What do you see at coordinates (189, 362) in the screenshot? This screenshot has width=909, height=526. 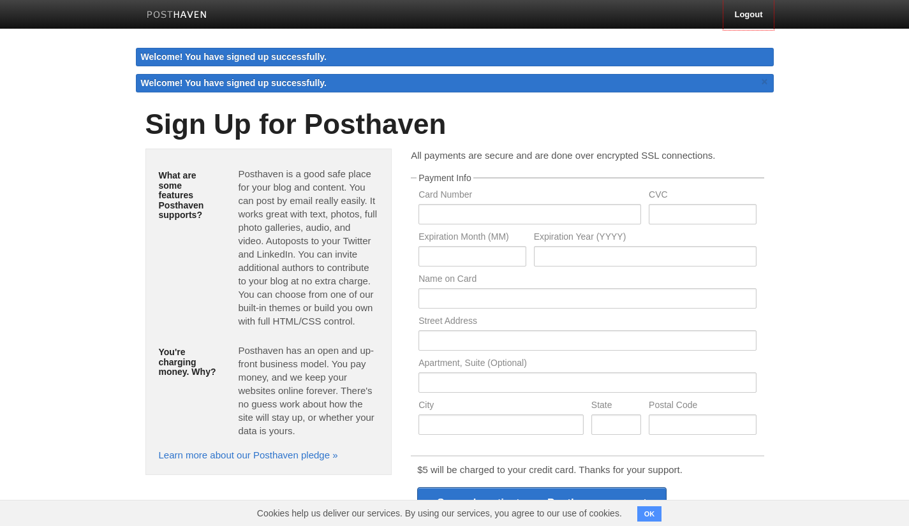 I see `h5: You're charging money. Why?` at bounding box center [189, 362].